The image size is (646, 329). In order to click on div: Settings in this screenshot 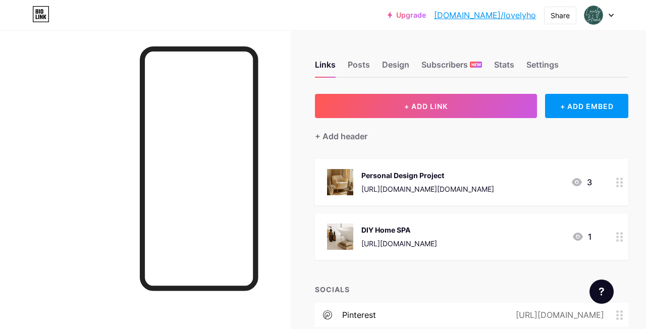, I will do `click(542, 68)`.